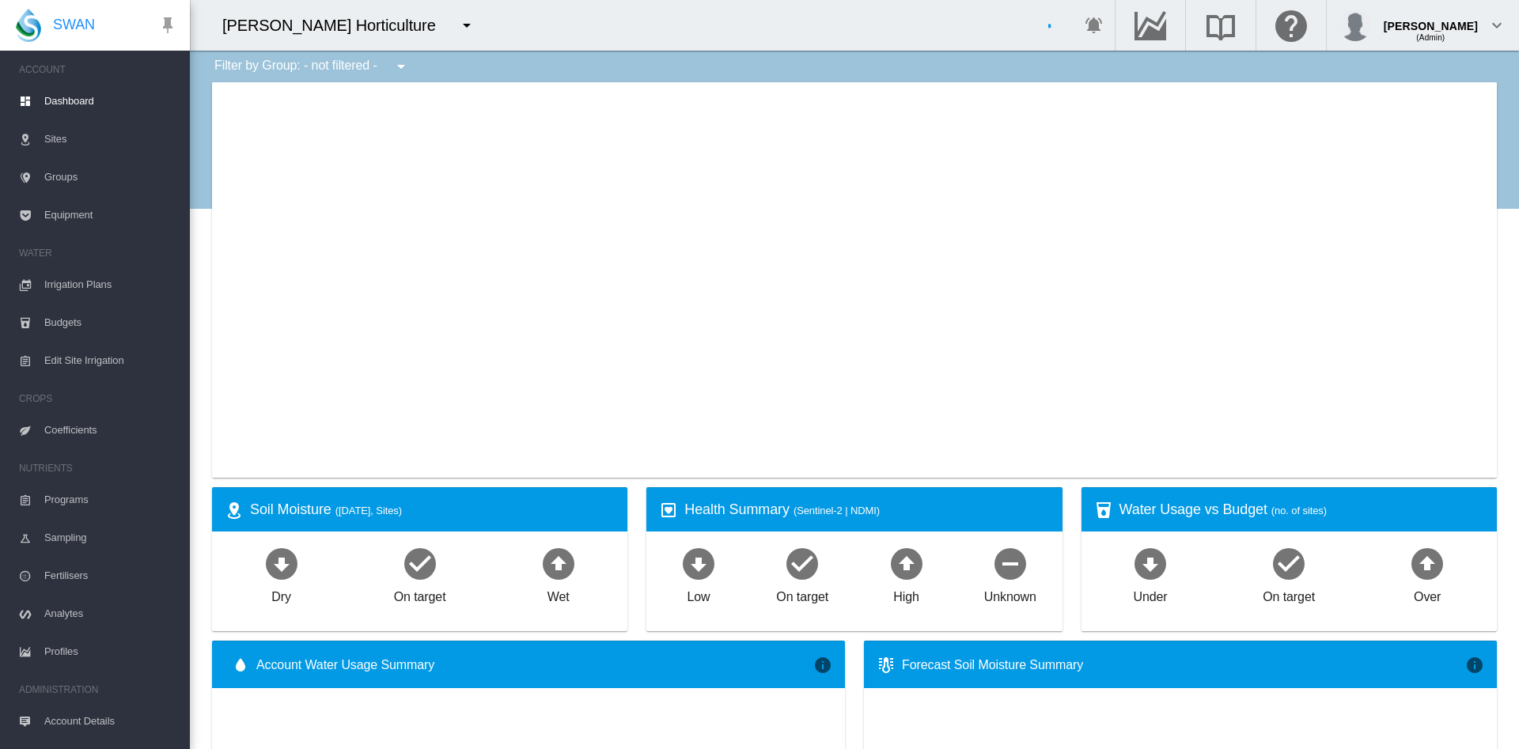 Image resolution: width=1519 pixels, height=749 pixels. What do you see at coordinates (312, 66) in the screenshot?
I see `div: Filter by Group: - not filtered -` at bounding box center [312, 66].